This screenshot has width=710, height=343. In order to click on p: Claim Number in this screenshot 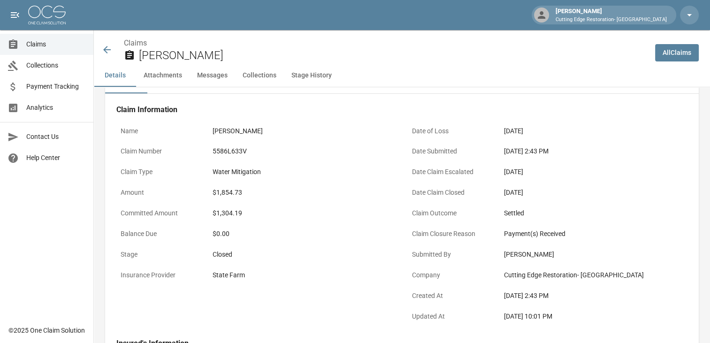, I will do `click(159, 151)`.